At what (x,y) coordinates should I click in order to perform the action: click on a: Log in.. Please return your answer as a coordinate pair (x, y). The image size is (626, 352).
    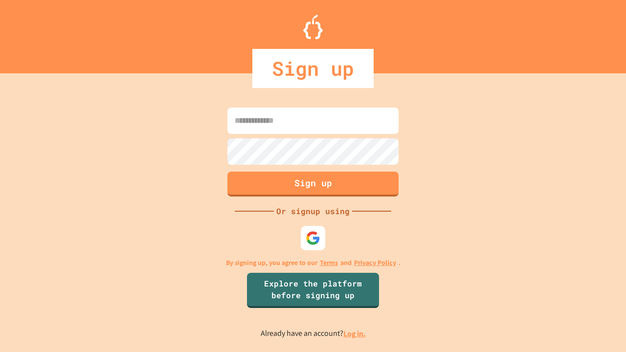
    Looking at the image, I should click on (355, 334).